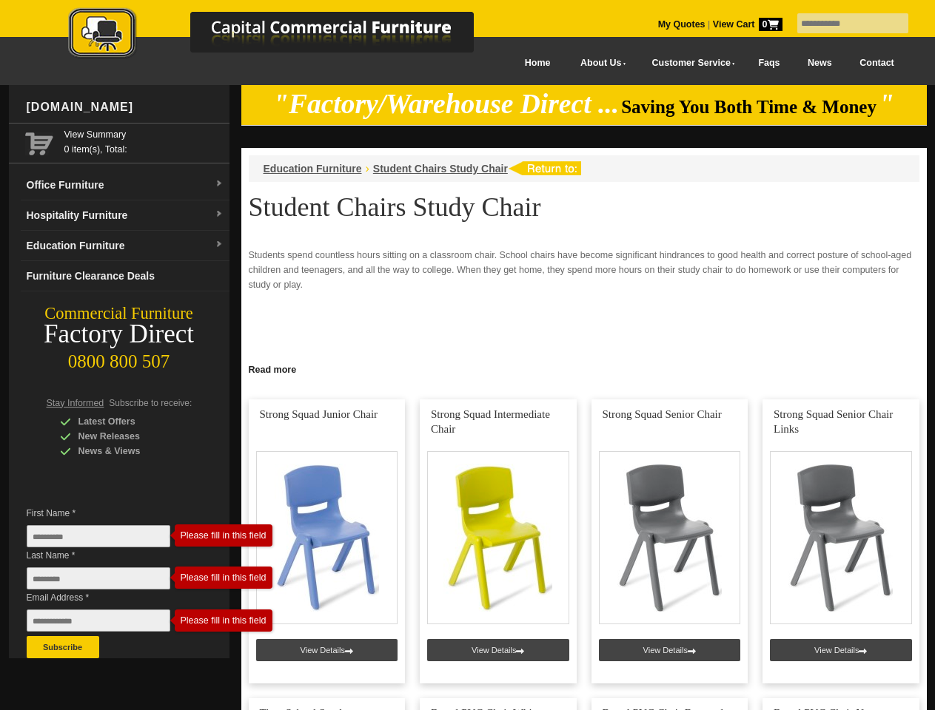 This screenshot has width=935, height=710. I want to click on span: 0 item(s), Total:, so click(144, 141).